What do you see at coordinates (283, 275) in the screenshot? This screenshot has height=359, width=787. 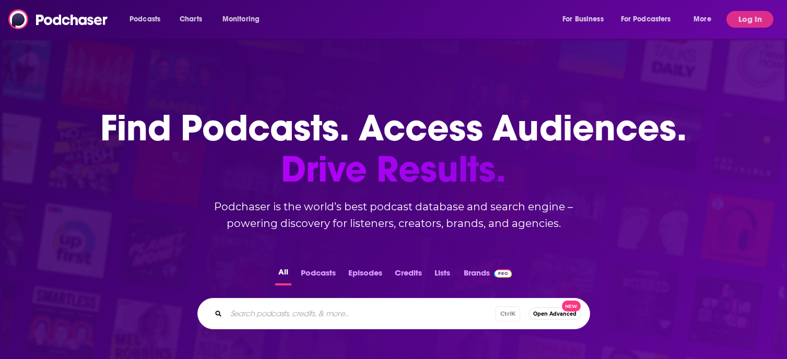 I see `button: All` at bounding box center [283, 275].